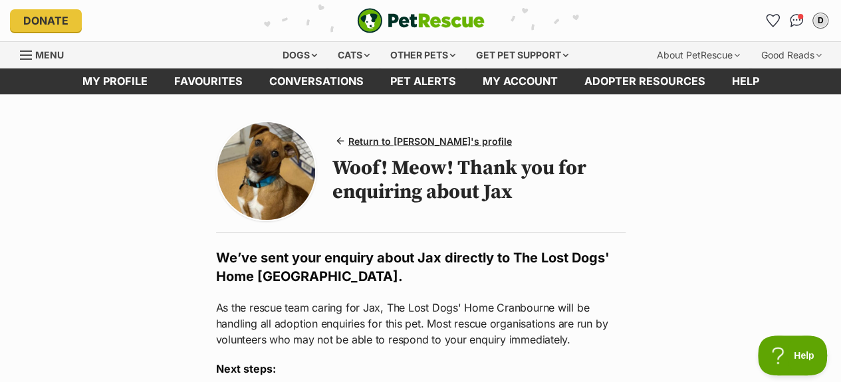 This screenshot has width=841, height=382. I want to click on div: Other pets, so click(423, 55).